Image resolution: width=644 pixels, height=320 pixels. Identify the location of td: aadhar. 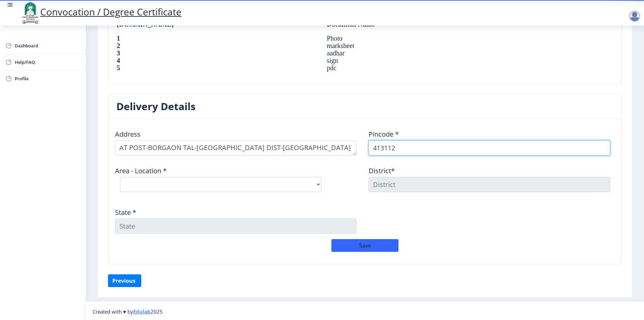
(417, 53).